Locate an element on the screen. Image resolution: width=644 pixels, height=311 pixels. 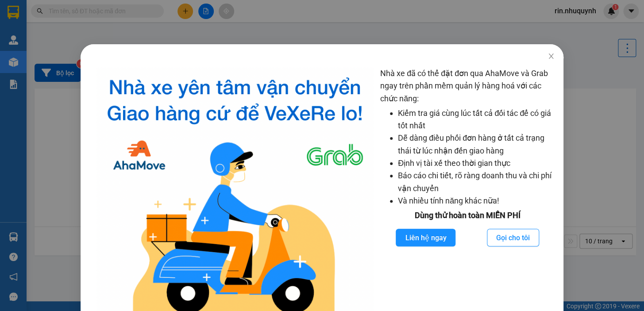
li: Và nhiều tính năng khác nữa! is located at coordinates (476, 201).